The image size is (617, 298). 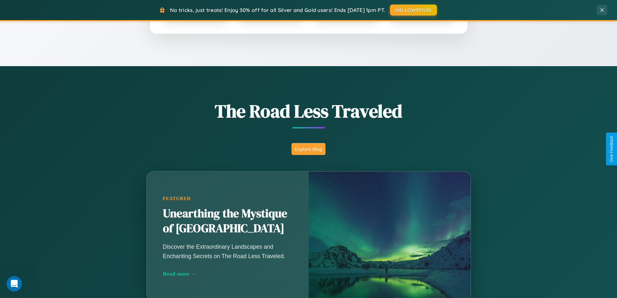 I want to click on p: Discover the Extraordinary Landscapes and Enchanting Secrets on The Road Less Traveled., so click(x=228, y=251).